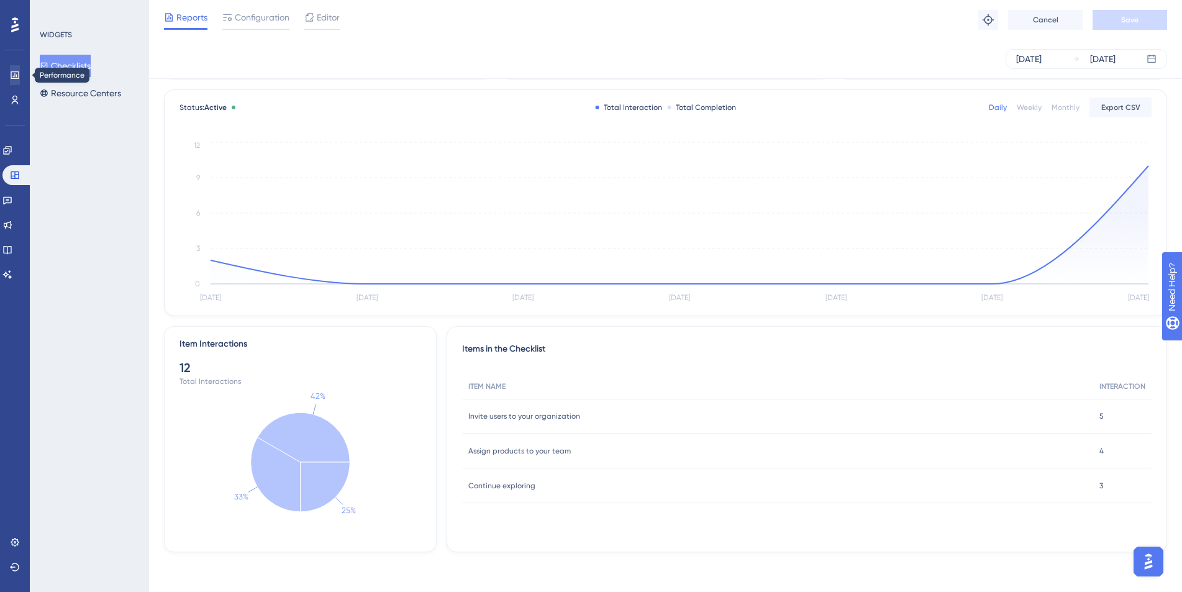 This screenshot has width=1182, height=592. What do you see at coordinates (198, 248) in the screenshot?
I see `tspan: 3` at bounding box center [198, 248].